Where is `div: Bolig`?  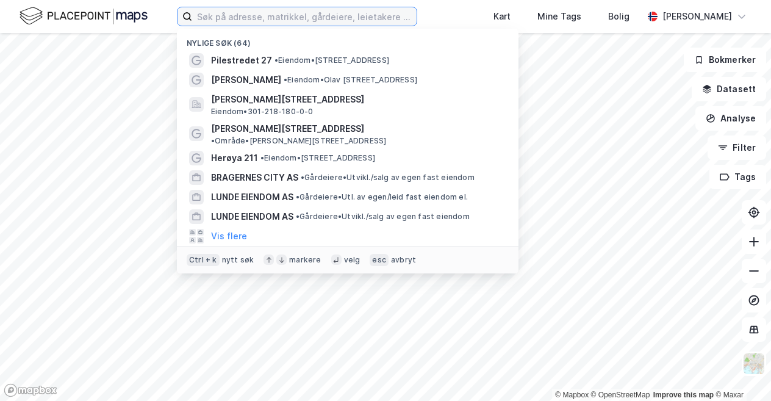
div: Bolig is located at coordinates (618, 16).